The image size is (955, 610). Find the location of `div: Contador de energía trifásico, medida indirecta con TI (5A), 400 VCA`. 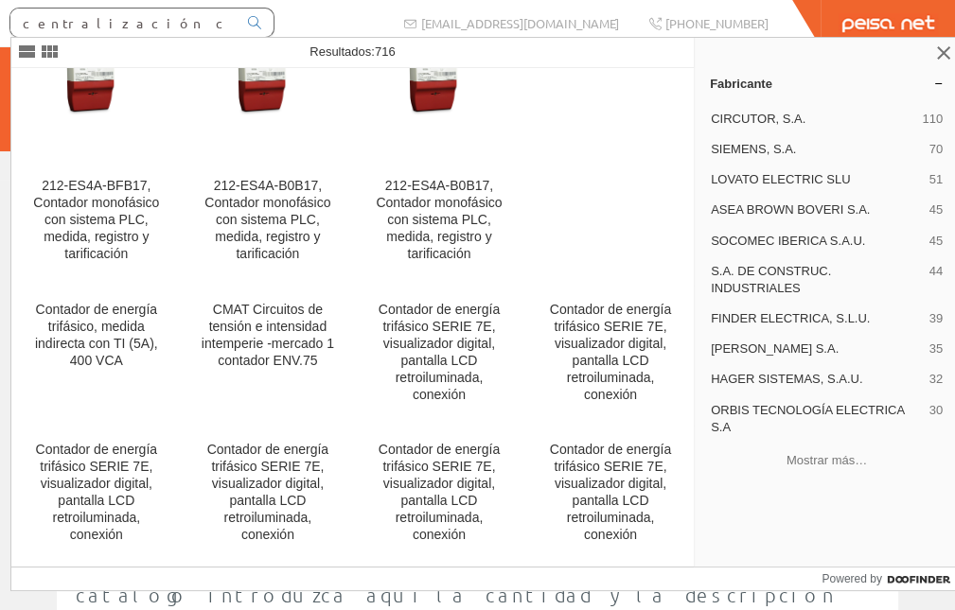

div: Contador de energía trifásico, medida indirecta con TI (5A), 400 VCA is located at coordinates (97, 336).